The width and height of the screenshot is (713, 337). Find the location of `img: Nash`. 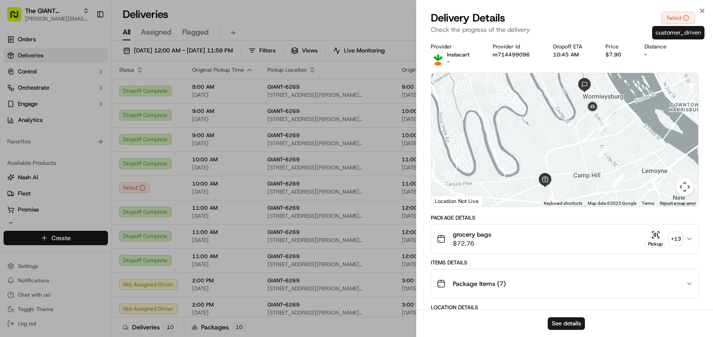

img: Nash is located at coordinates (18, 18).